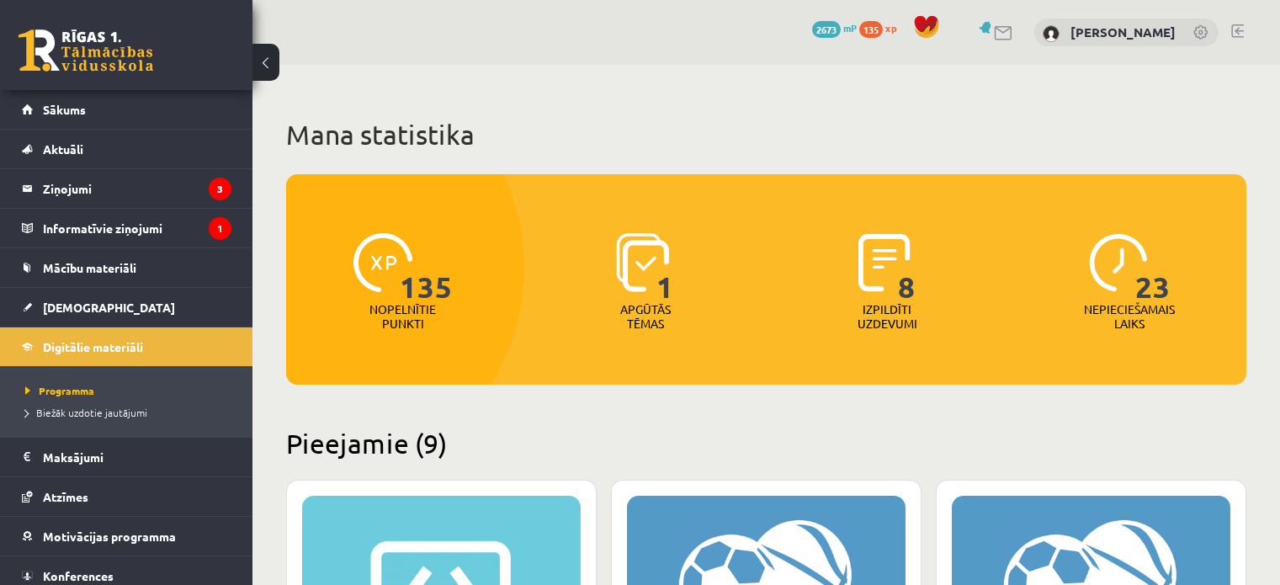  What do you see at coordinates (887, 316) in the screenshot?
I see `p: Izpildīti uzdevumi` at bounding box center [887, 316].